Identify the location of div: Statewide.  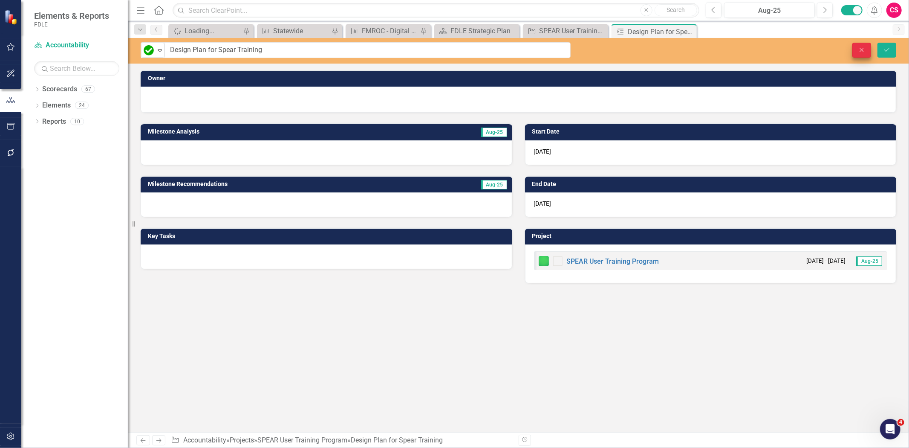
(301, 31).